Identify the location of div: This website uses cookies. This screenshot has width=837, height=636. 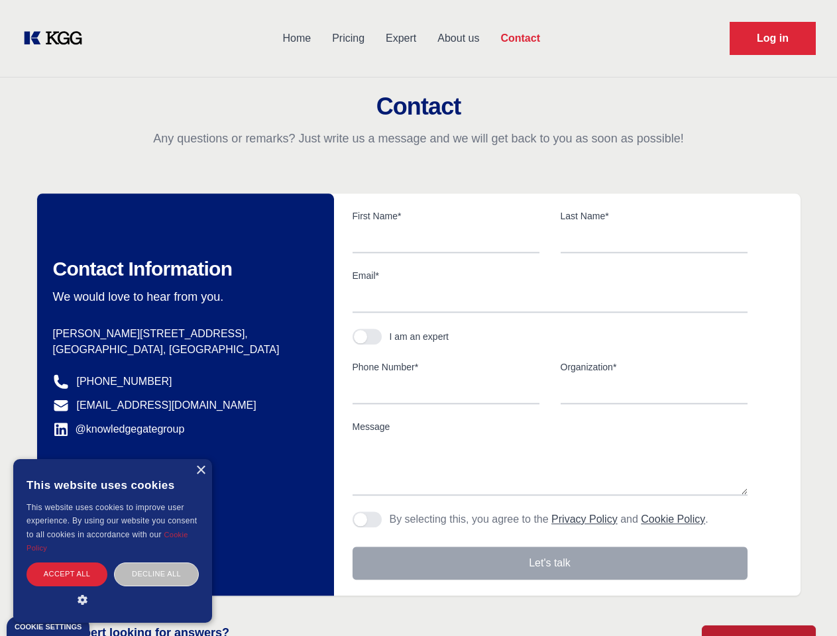
(113, 485).